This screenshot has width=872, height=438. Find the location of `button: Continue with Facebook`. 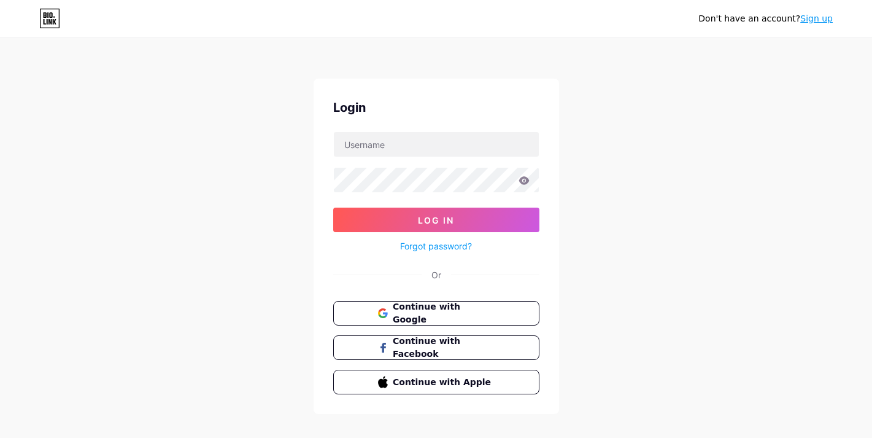

button: Continue with Facebook is located at coordinates (437, 348).